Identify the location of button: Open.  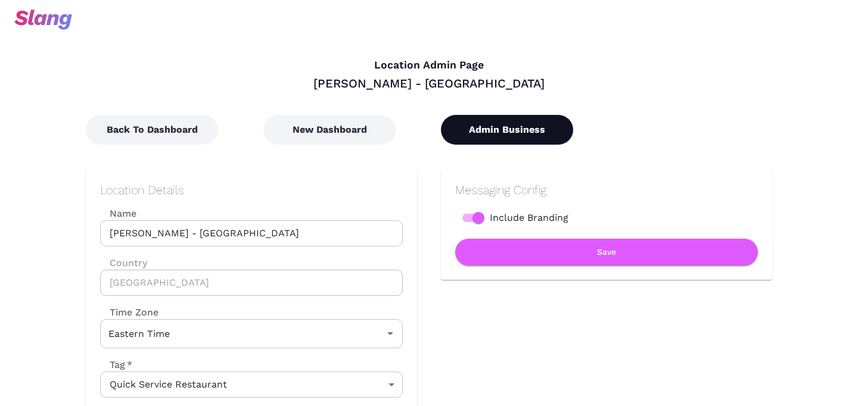
(390, 334).